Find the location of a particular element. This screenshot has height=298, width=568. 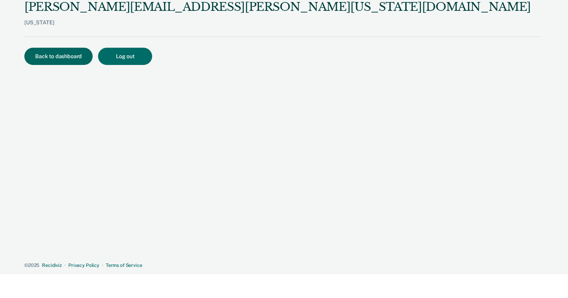

a: Terms of Service is located at coordinates (124, 265).